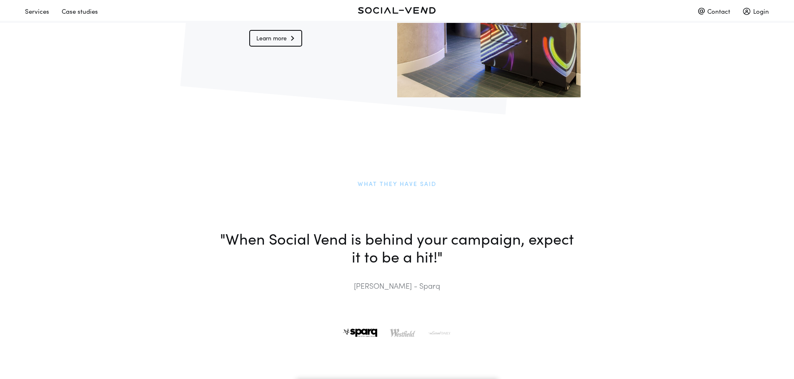 This screenshot has width=794, height=379. What do you see at coordinates (275, 38) in the screenshot?
I see `a: Learn more` at bounding box center [275, 38].